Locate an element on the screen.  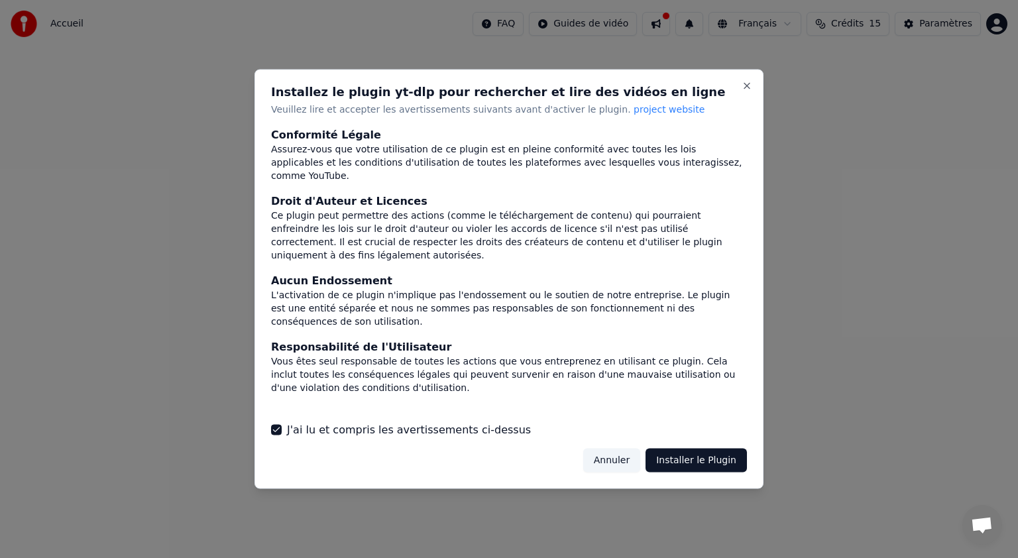
div: Conformité Légale is located at coordinates (509, 135).